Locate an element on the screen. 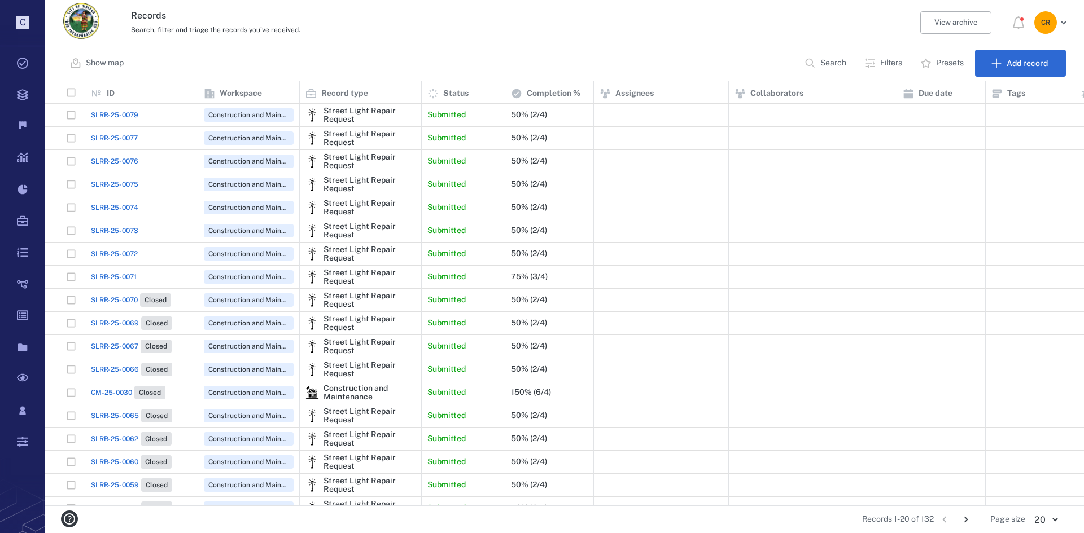  button: Presets is located at coordinates (943, 63).